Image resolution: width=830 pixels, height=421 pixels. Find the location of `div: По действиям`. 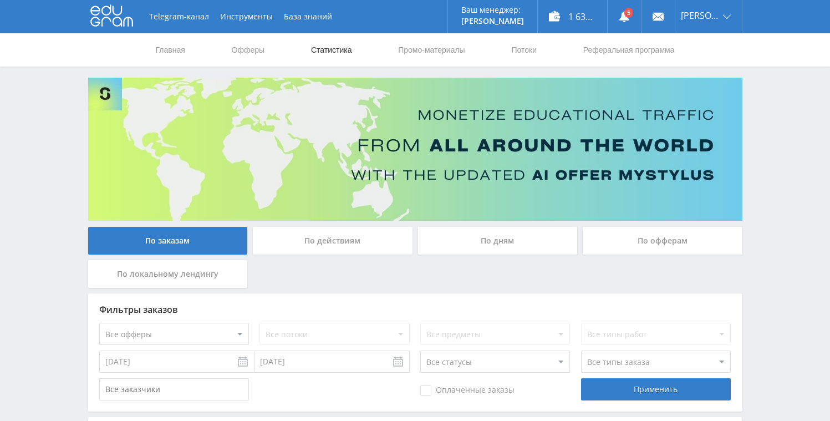

div: По действиям is located at coordinates (333, 241).